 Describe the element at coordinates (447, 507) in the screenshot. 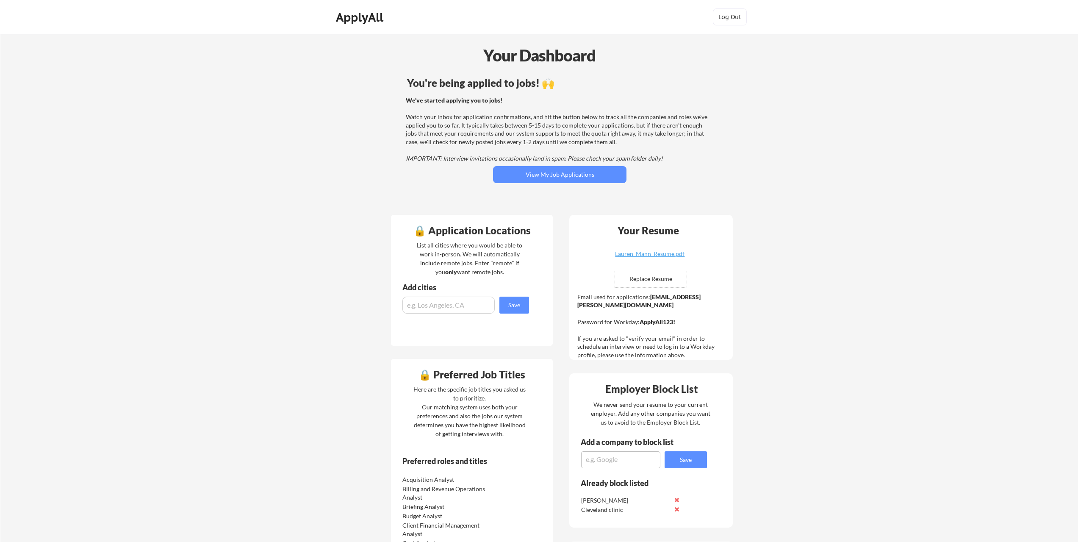

I see `div: Briefing Analyst` at that location.